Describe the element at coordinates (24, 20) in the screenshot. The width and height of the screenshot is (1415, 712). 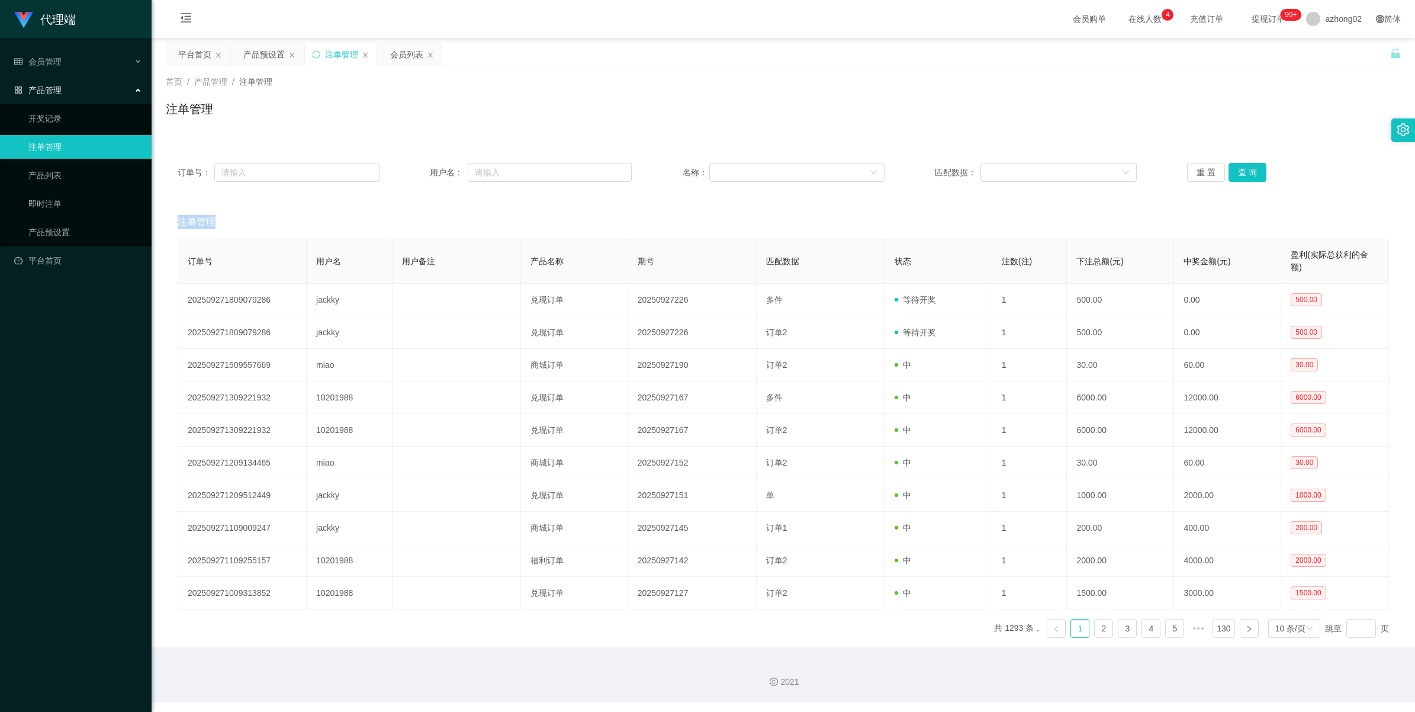
I see `img: logo.9652507e.png` at that location.